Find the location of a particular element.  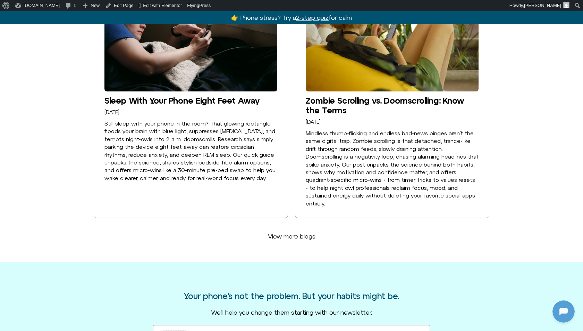

a: View more blogs is located at coordinates (292, 236).